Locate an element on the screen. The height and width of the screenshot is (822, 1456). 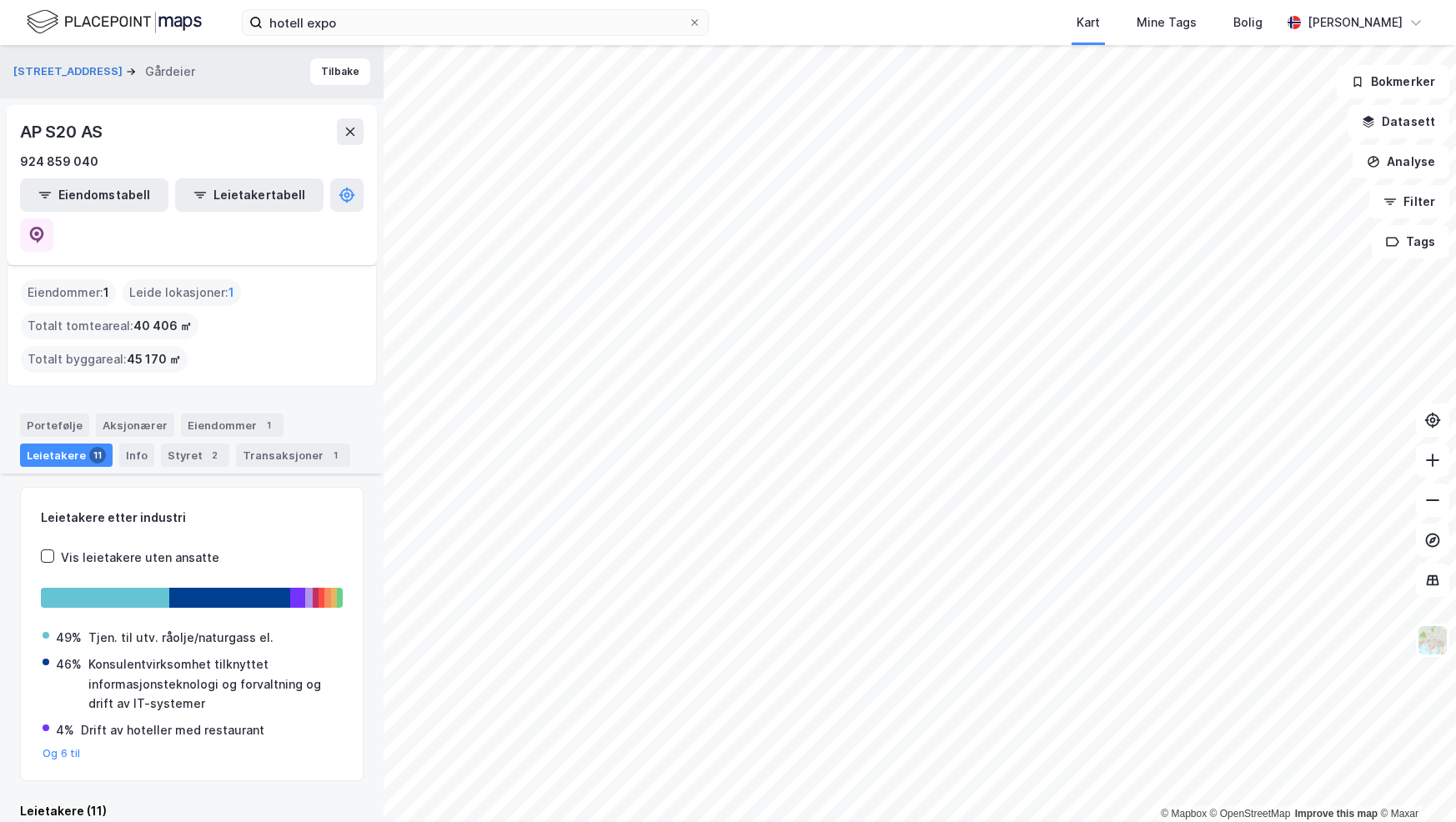
div: Eiendommer : is located at coordinates (68, 293).